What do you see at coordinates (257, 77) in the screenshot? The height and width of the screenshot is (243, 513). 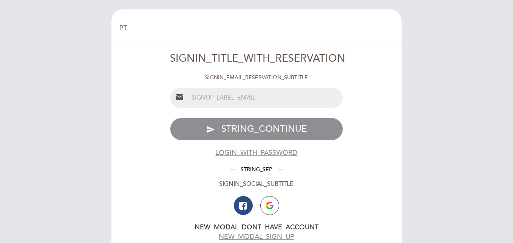 I see `div: SIGNIN_EMAIL_RESERVATION_SUBTITLE` at bounding box center [257, 77].